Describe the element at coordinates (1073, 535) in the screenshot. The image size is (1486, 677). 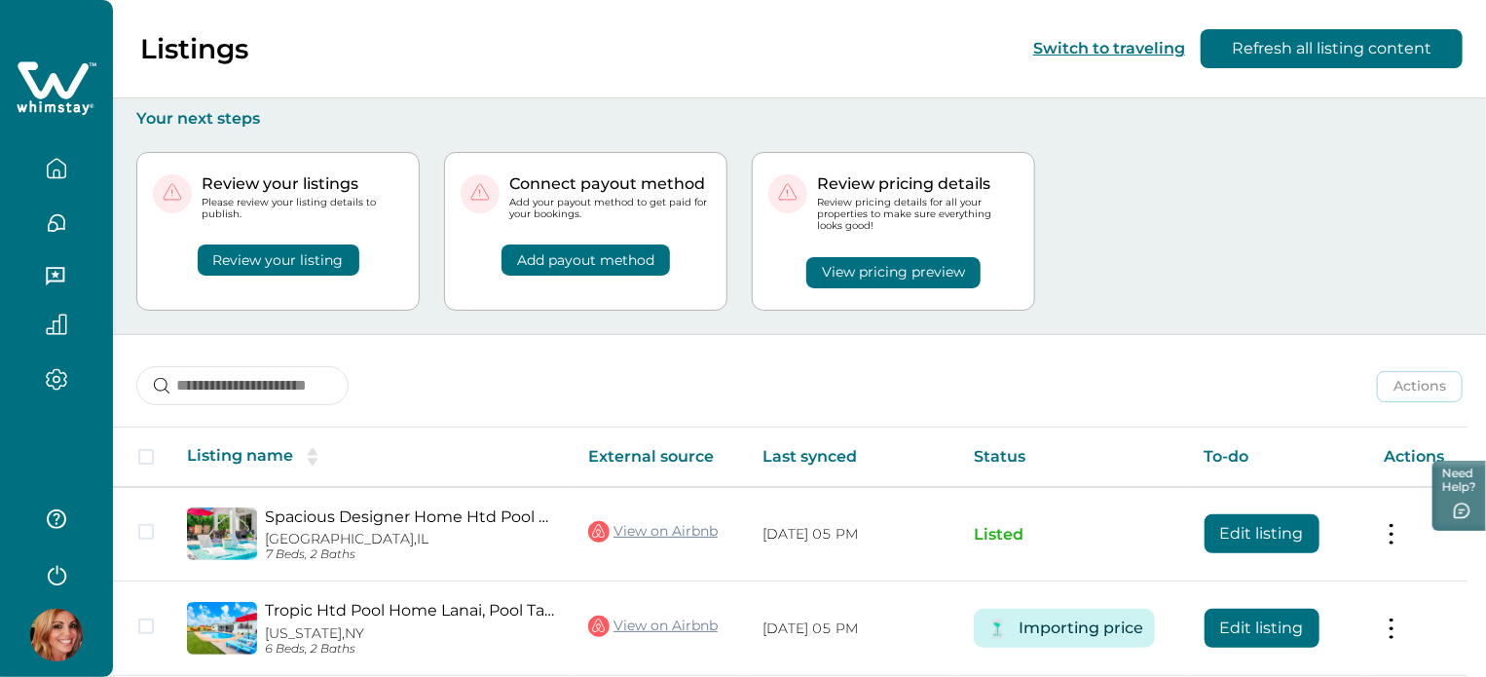
I see `p: Listed` at that location.